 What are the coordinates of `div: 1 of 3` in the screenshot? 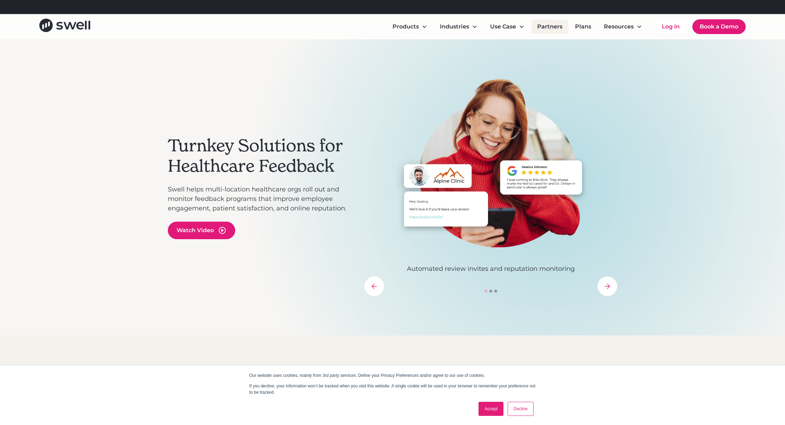 It's located at (491, 176).